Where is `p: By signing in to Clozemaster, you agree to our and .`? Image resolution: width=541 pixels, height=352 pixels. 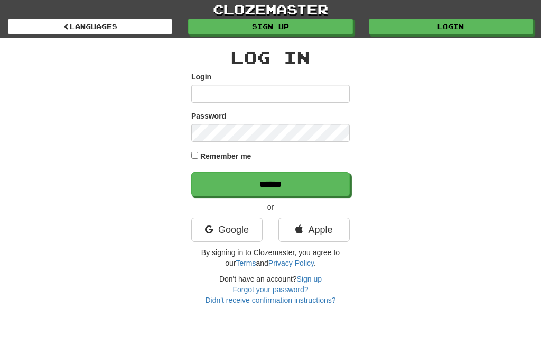 p: By signing in to Clozemaster, you agree to our and . is located at coordinates (271, 257).